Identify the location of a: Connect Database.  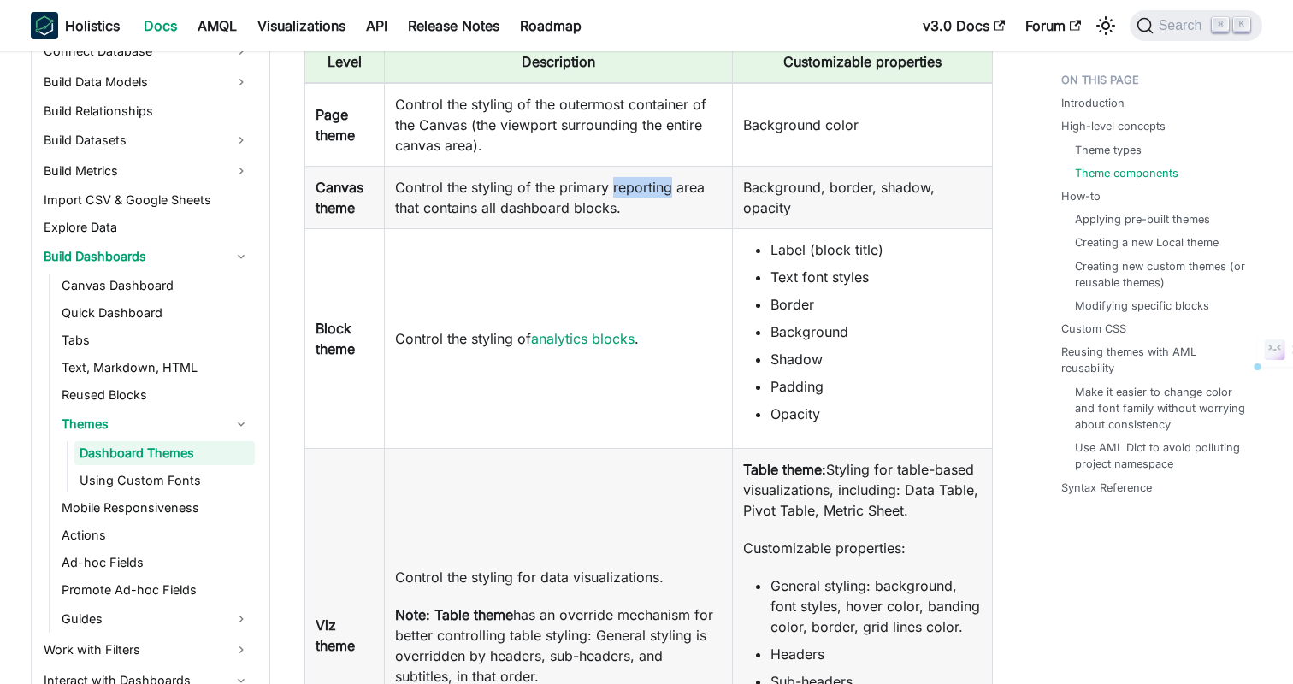
(146, 51).